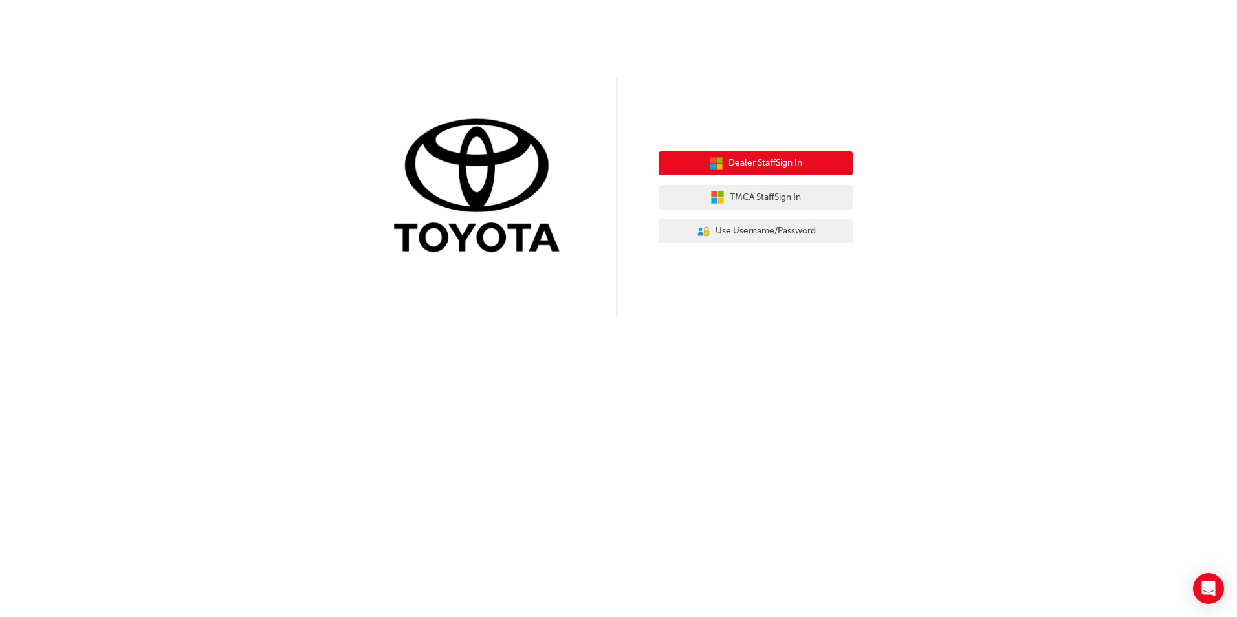  What do you see at coordinates (766, 163) in the screenshot?
I see `span: Dealer Staff Sign In` at bounding box center [766, 163].